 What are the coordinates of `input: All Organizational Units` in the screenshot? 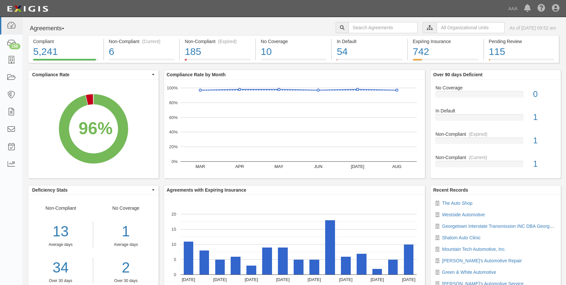 It's located at (471, 28).